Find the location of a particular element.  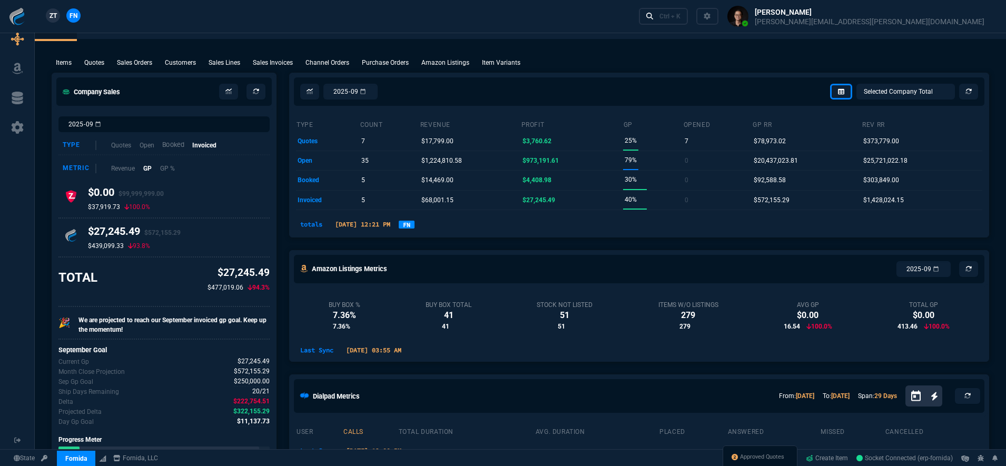

p: $4,408.98 is located at coordinates (536, 180).